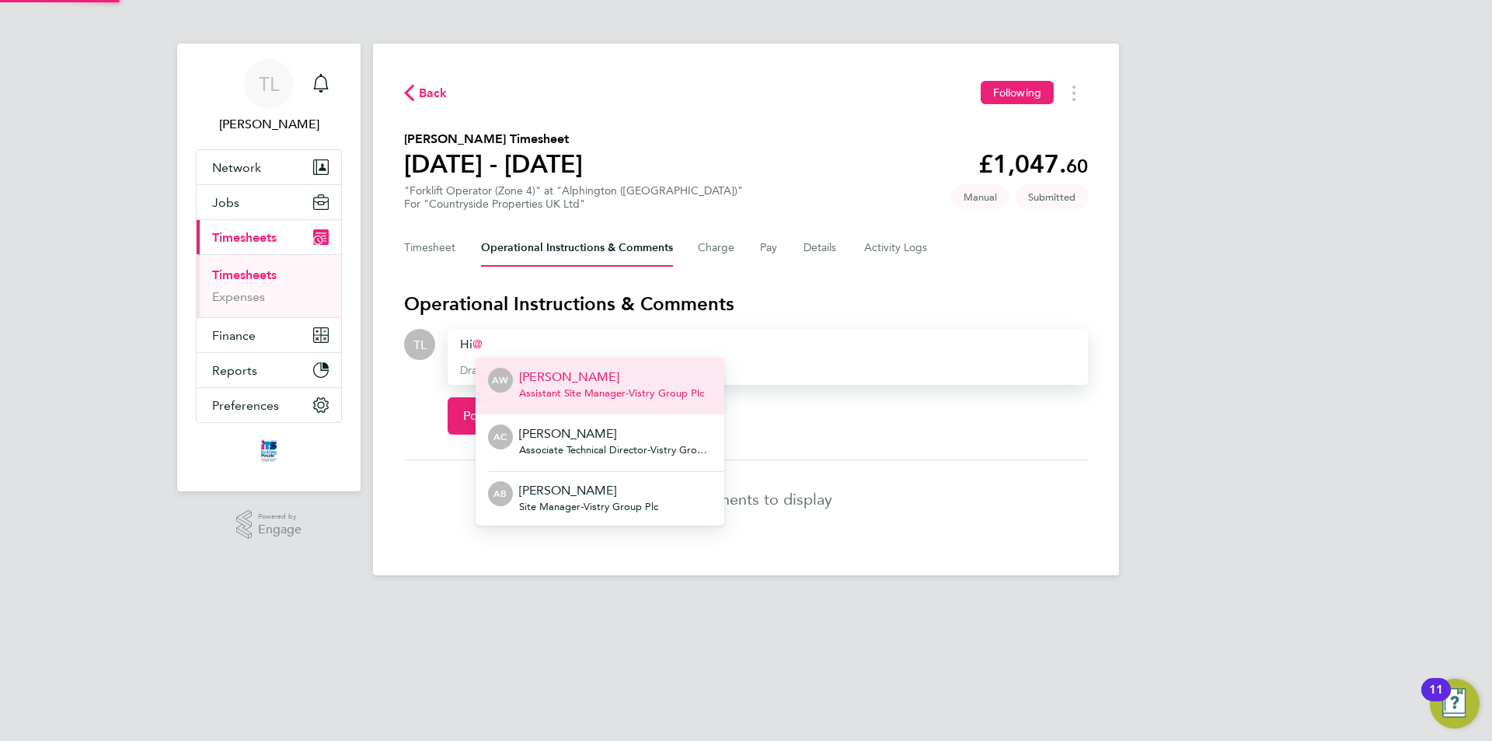 The width and height of the screenshot is (1492, 741). Describe the element at coordinates (433, 93) in the screenshot. I see `span: Back` at that location.